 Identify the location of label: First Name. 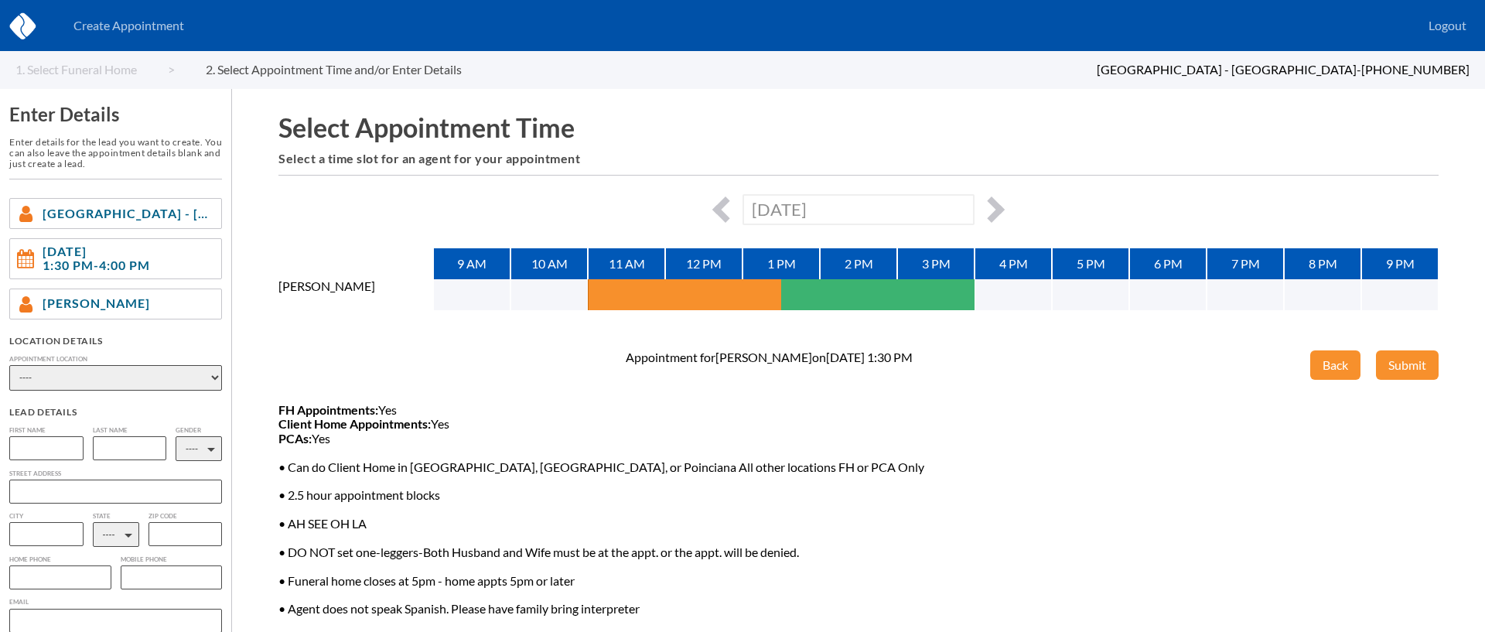
(46, 430).